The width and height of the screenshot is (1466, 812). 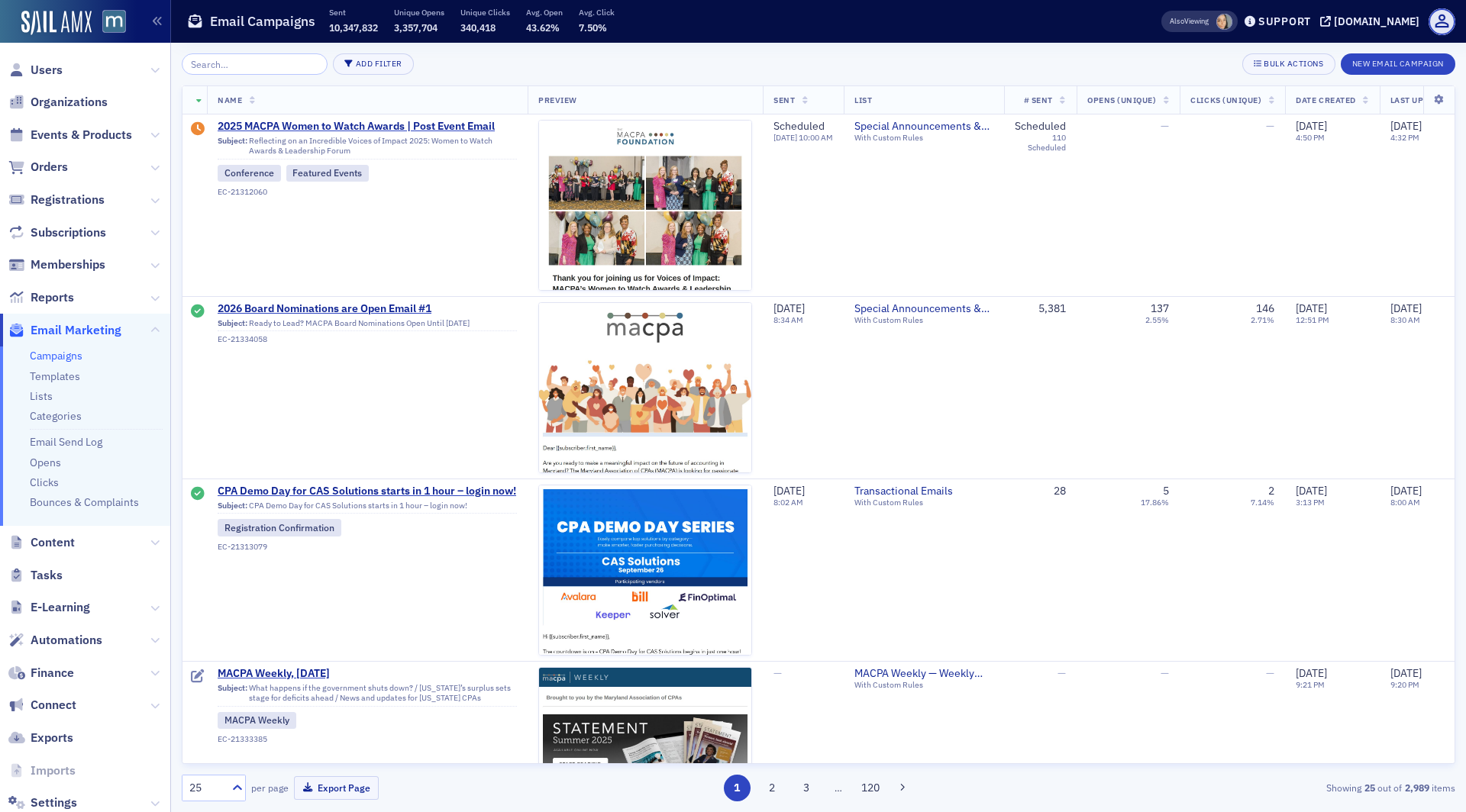 What do you see at coordinates (47, 70) in the screenshot?
I see `span: Users` at bounding box center [47, 70].